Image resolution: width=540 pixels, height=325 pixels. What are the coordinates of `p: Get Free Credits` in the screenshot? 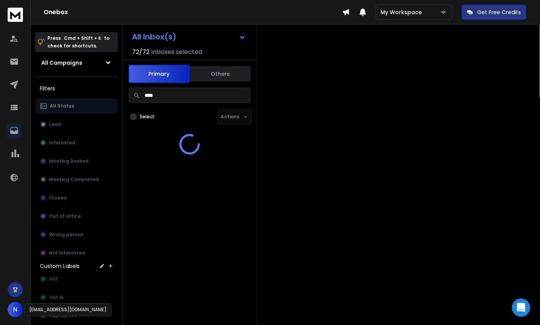 It's located at (500, 12).